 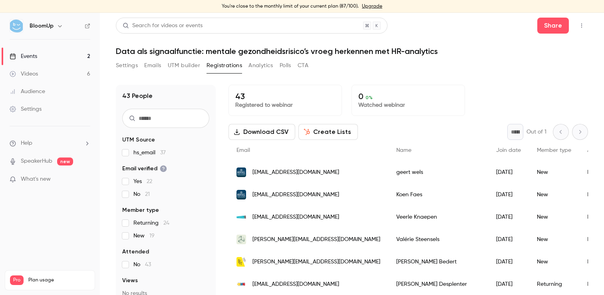 I want to click on span: Help, so click(x=26, y=143).